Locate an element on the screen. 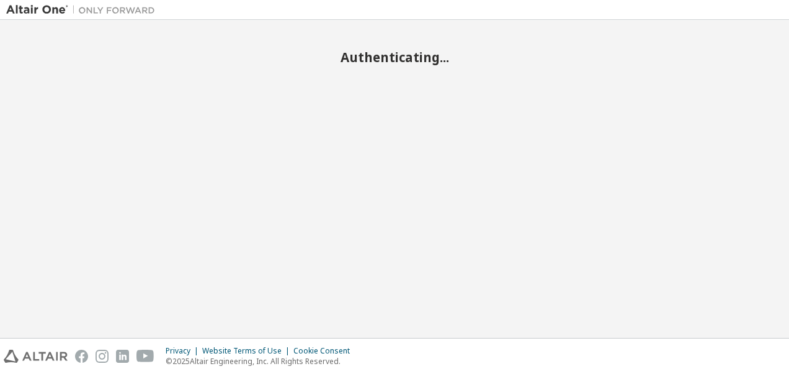  h2: Authenticating... is located at coordinates (395, 57).